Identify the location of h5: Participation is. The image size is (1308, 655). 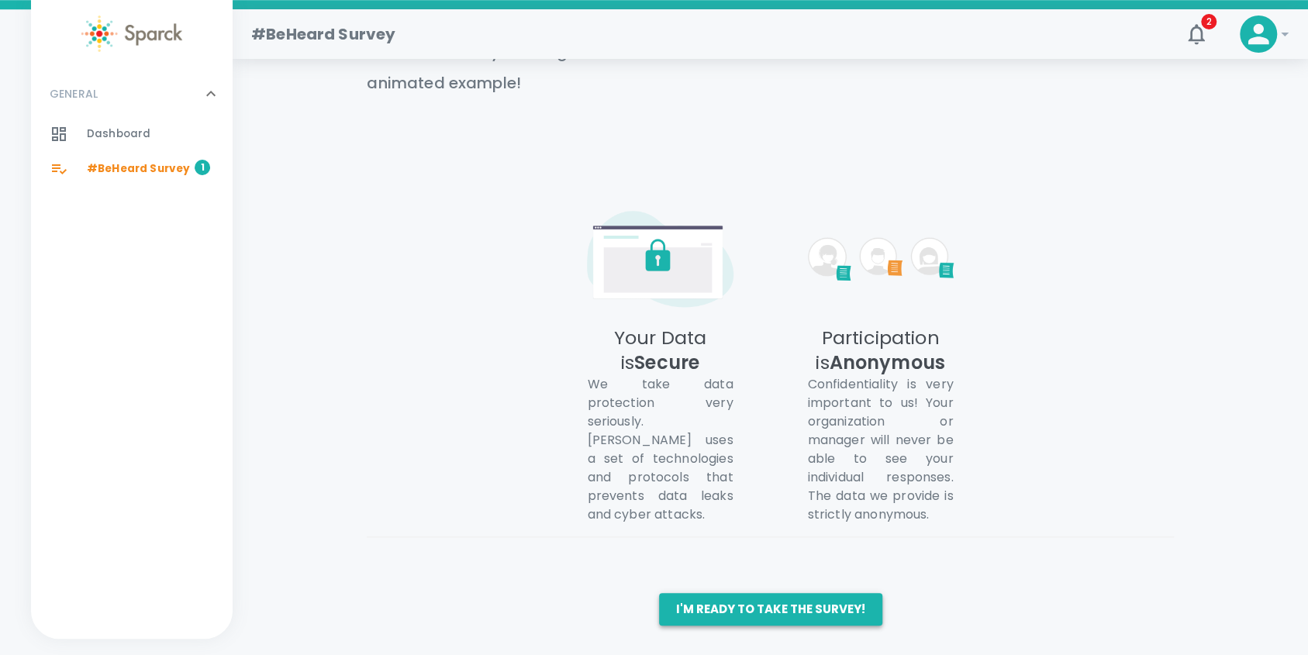
(881, 351).